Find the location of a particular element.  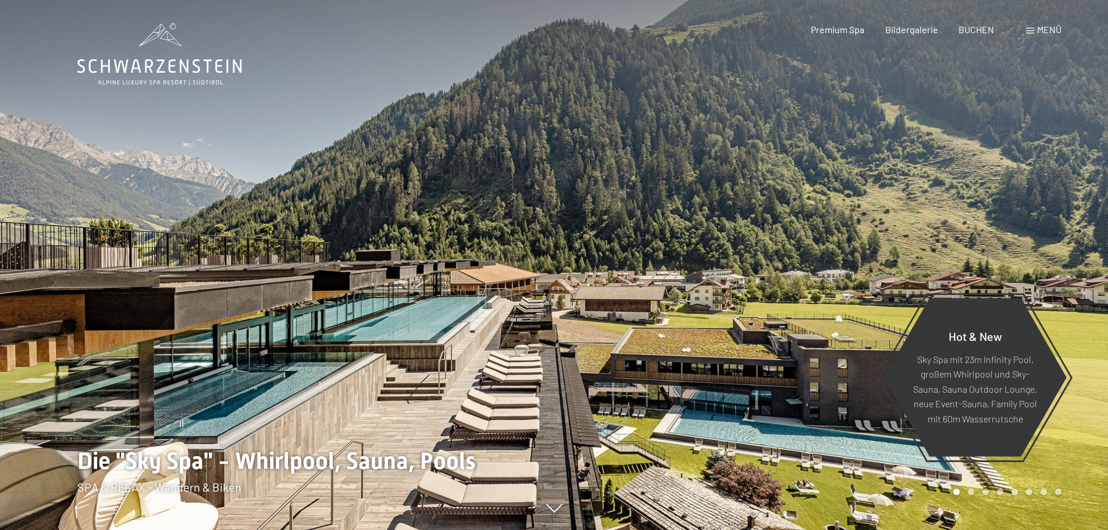

span: Bildergalerie is located at coordinates (912, 29).